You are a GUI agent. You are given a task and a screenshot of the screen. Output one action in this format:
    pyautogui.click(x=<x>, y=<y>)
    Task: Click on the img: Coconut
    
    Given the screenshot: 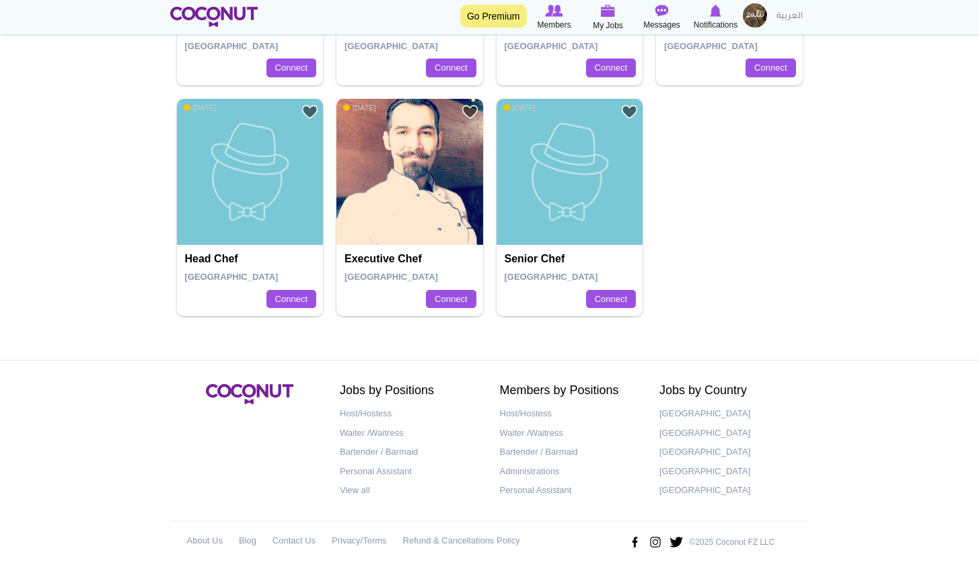 What is the action you would take?
    pyautogui.click(x=250, y=394)
    